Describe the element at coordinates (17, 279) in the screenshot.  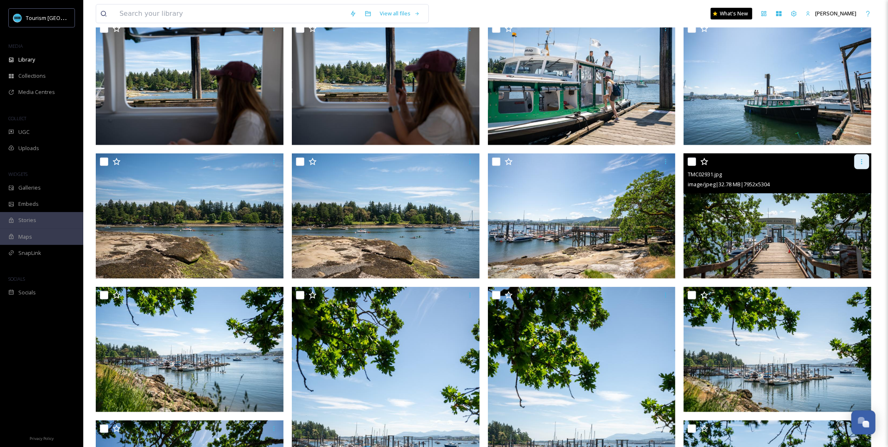
I see `span: SOCIALS` at that location.